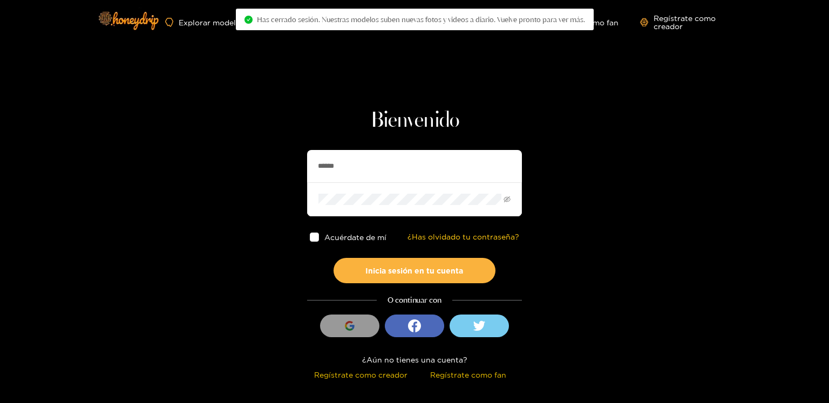  I want to click on span: círculo de control, so click(248, 19).